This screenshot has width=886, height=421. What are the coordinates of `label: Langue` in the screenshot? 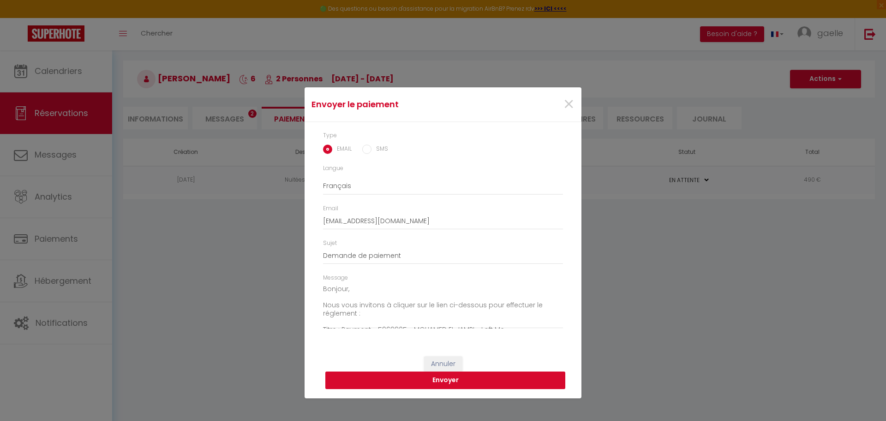 It's located at (333, 168).